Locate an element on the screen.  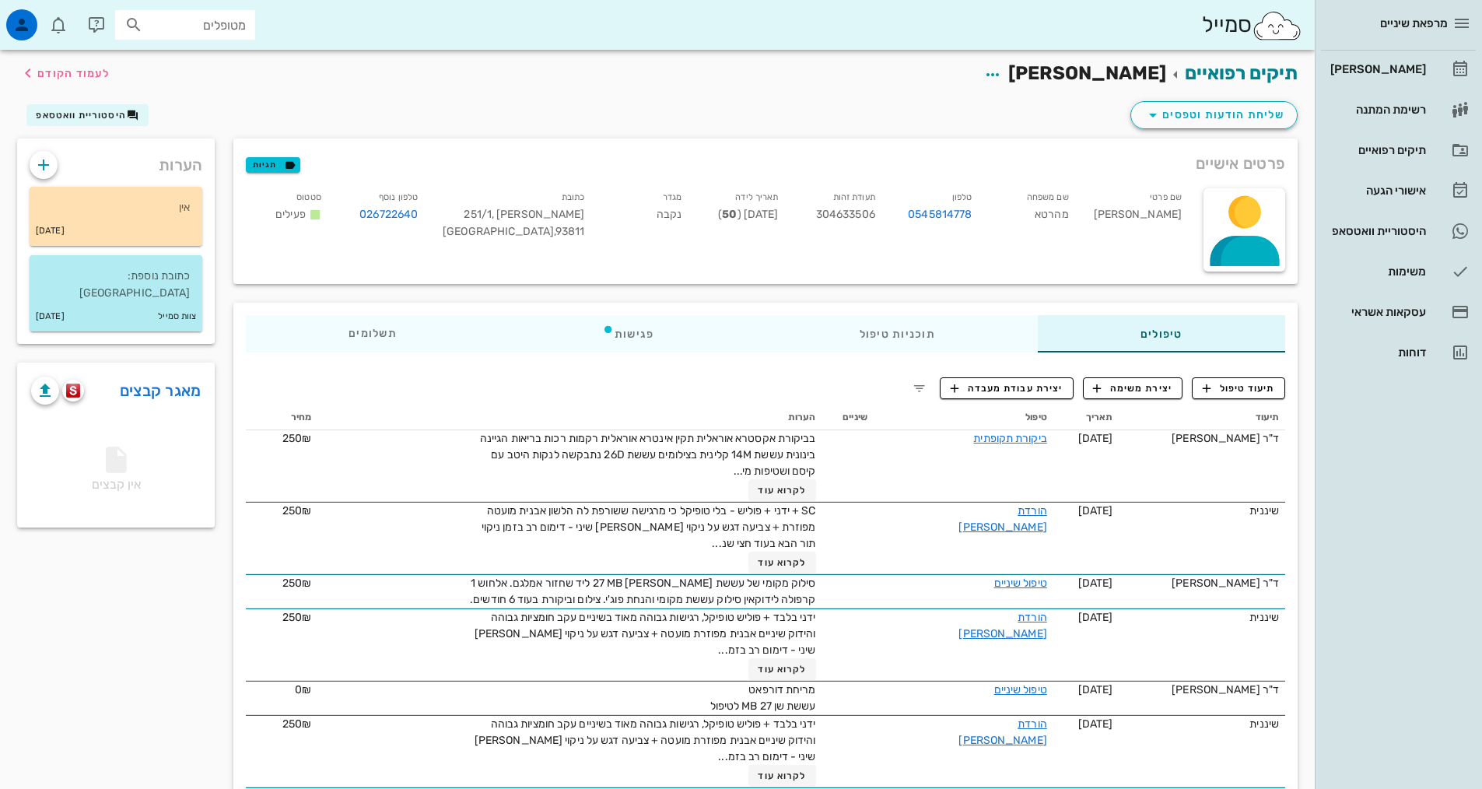
span: פעילים is located at coordinates (290, 214).